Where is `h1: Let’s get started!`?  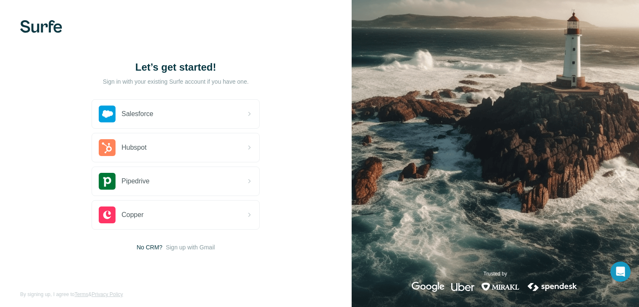
h1: Let’s get started! is located at coordinates (176, 67).